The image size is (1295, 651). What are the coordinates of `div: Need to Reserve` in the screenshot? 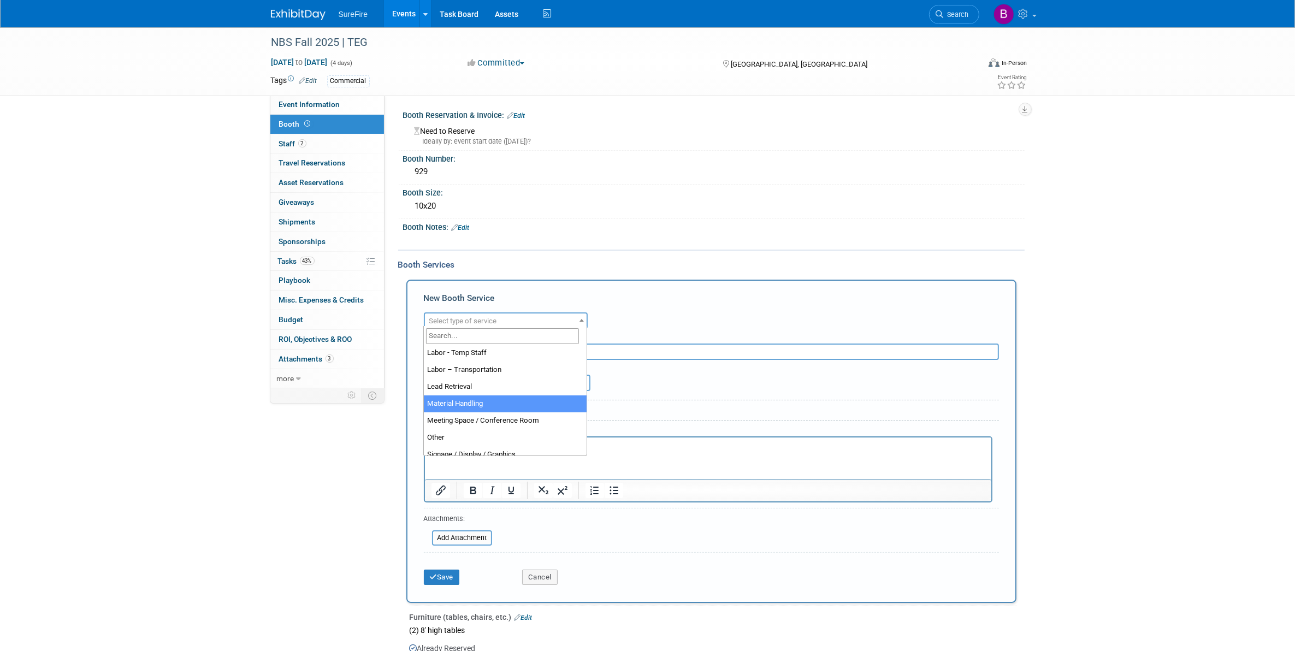 It's located at (714, 134).